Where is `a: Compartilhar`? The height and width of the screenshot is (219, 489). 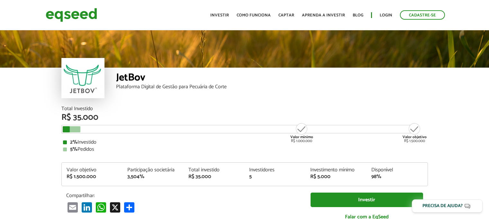
a: Compartilhar is located at coordinates (129, 207).